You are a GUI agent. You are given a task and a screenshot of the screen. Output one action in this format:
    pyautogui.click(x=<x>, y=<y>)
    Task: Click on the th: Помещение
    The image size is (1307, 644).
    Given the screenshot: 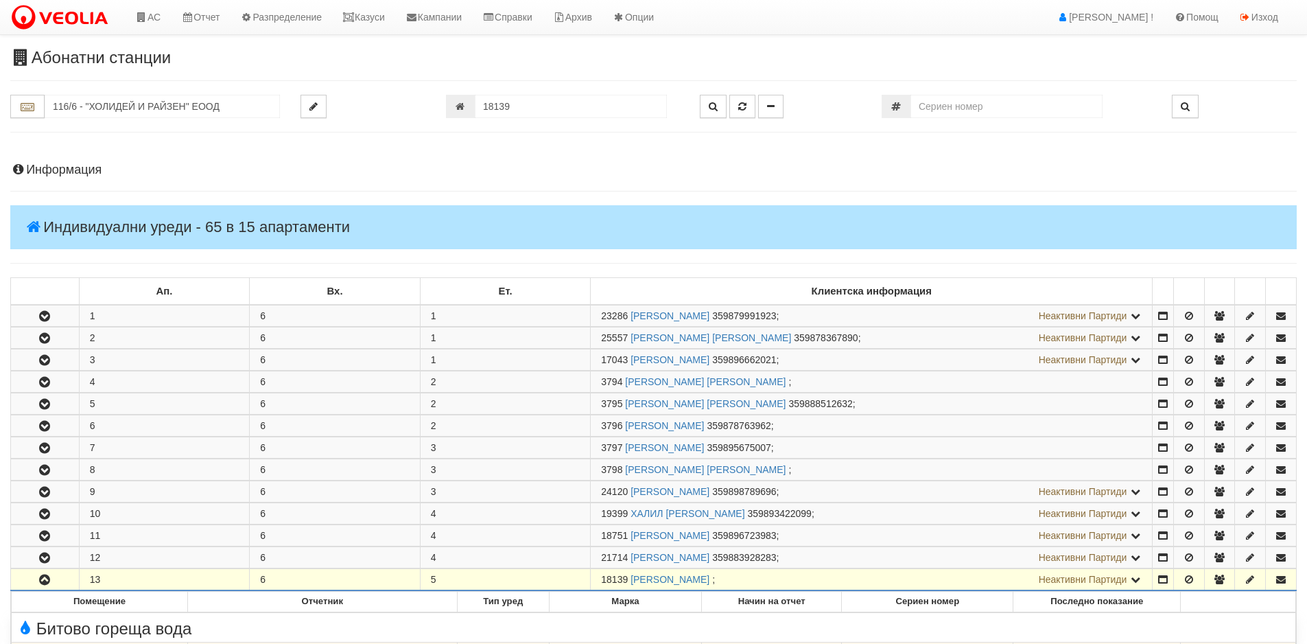 What is the action you would take?
    pyautogui.click(x=100, y=602)
    